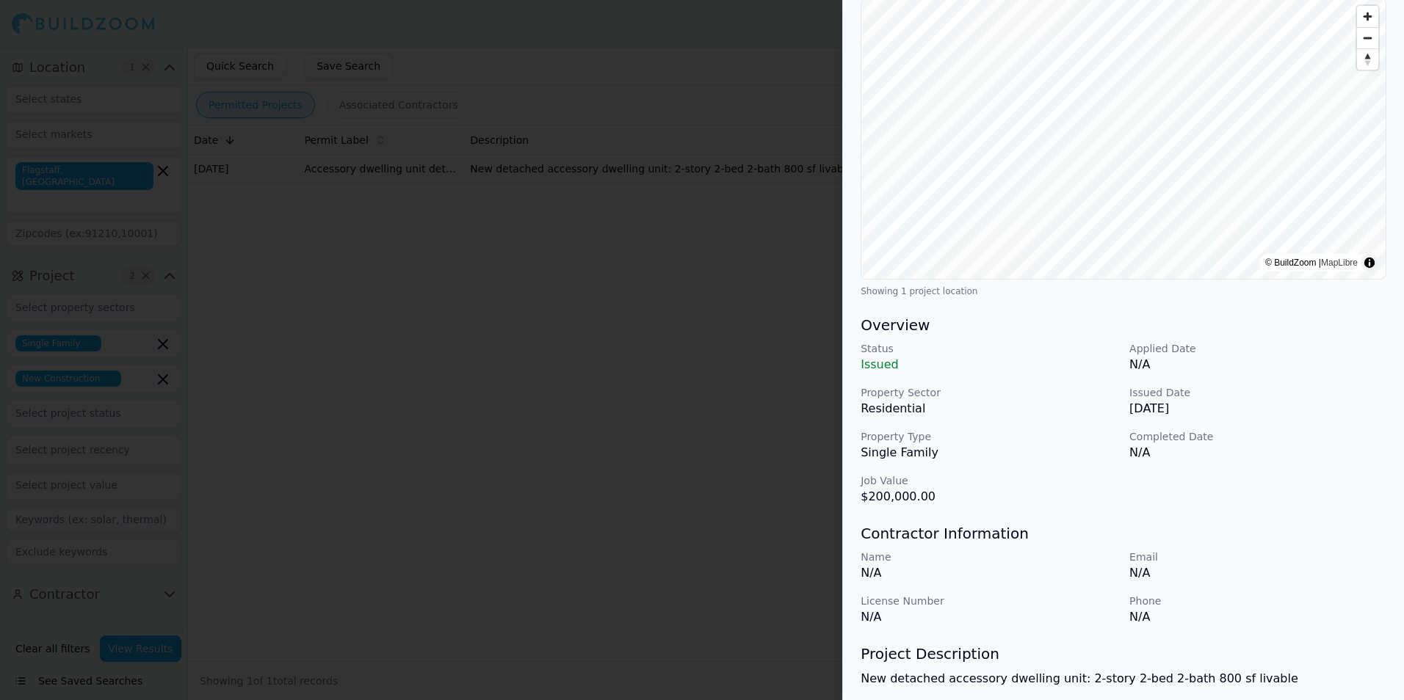  What do you see at coordinates (1339, 263) in the screenshot?
I see `a: MapLibre` at bounding box center [1339, 263].